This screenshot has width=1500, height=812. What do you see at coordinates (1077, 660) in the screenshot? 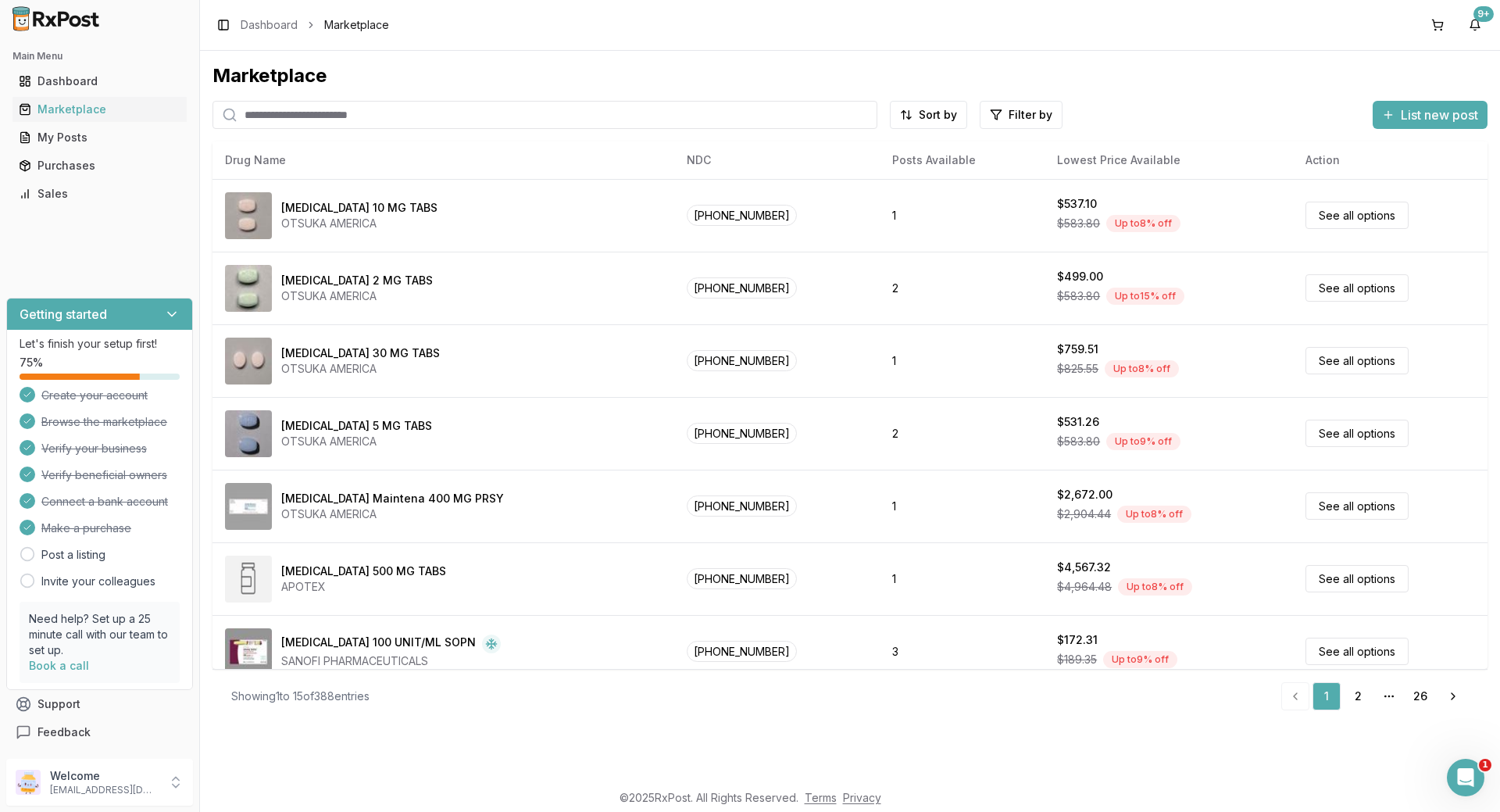
I see `span: $189.35` at bounding box center [1077, 660].